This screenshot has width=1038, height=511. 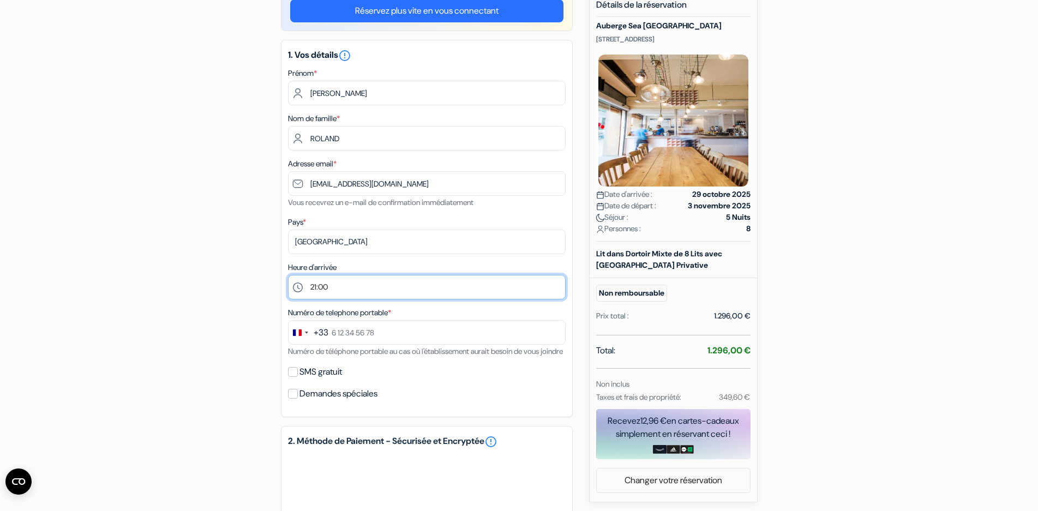 What do you see at coordinates (600, 218) in the screenshot?
I see `img: moon.svg` at bounding box center [600, 218].